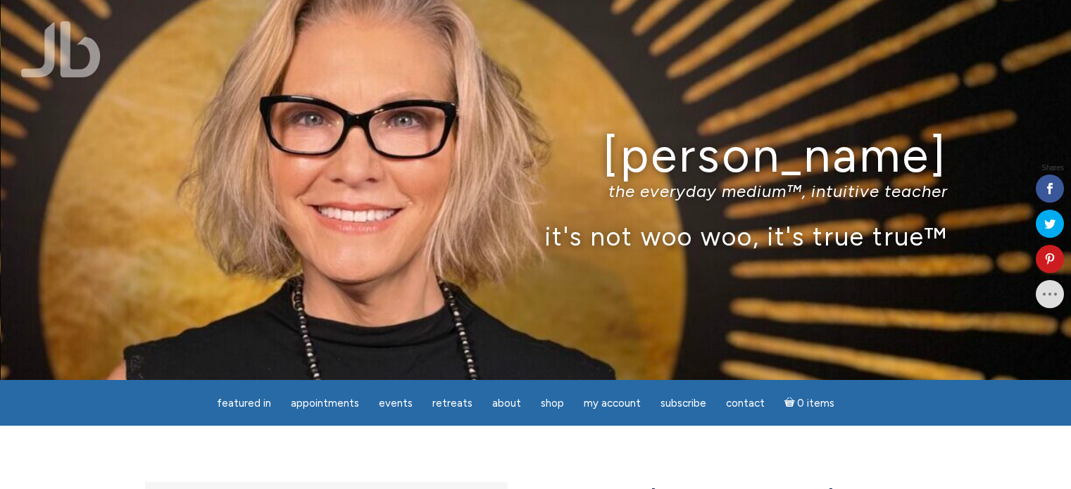 The image size is (1071, 489). Describe the element at coordinates (506, 403) in the screenshot. I see `span: About` at that location.